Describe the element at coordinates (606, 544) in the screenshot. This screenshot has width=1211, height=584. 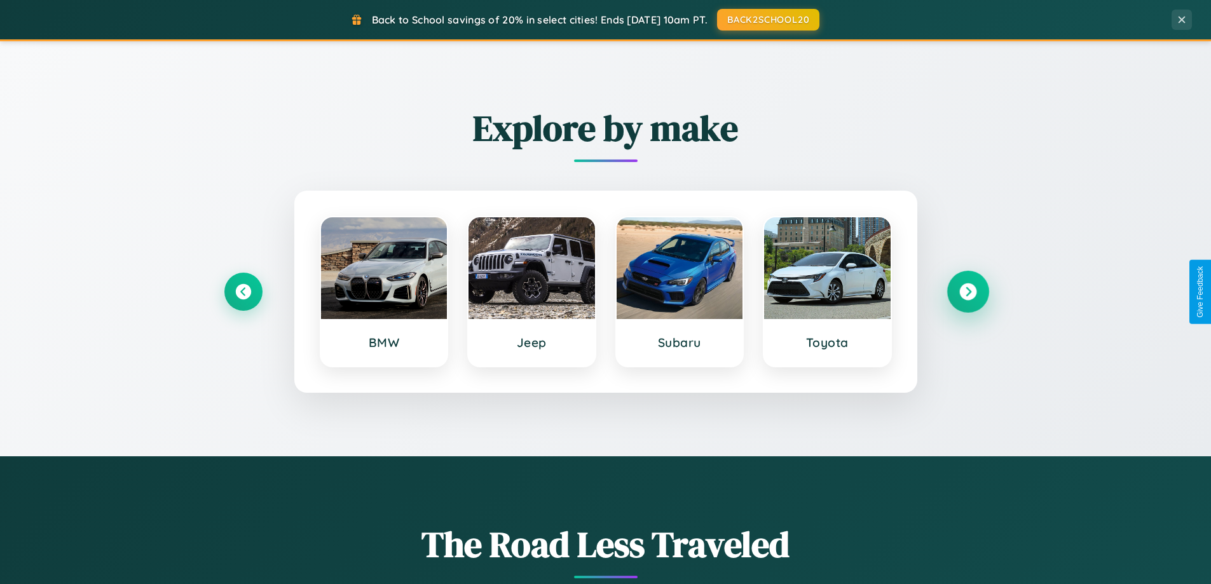
I see `h1: The Road Less Traveled` at that location.